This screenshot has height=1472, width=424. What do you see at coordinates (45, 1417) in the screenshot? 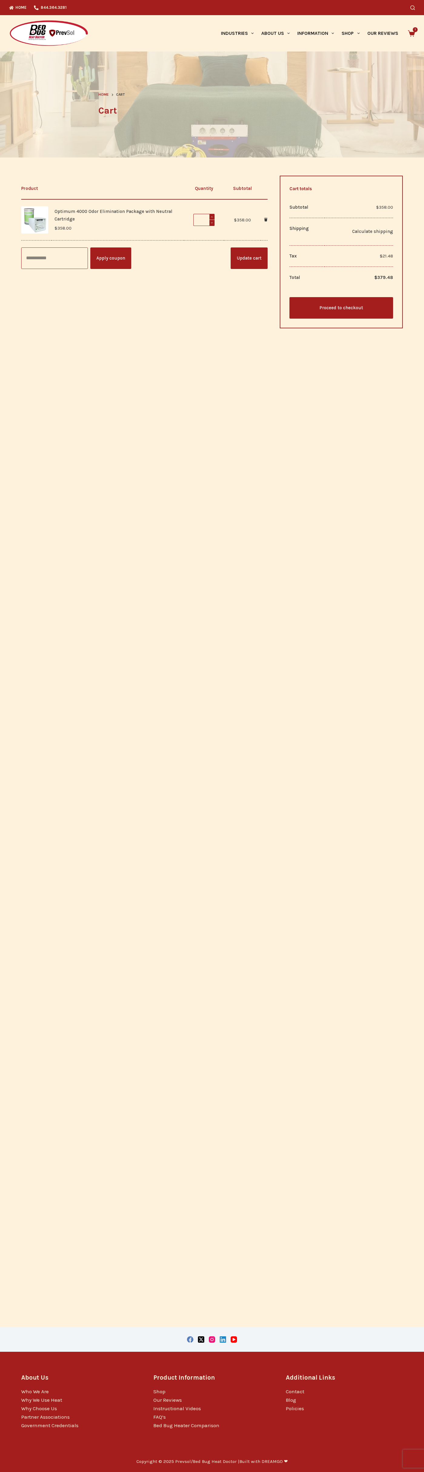
I see `a: Partner Associations` at bounding box center [45, 1417].